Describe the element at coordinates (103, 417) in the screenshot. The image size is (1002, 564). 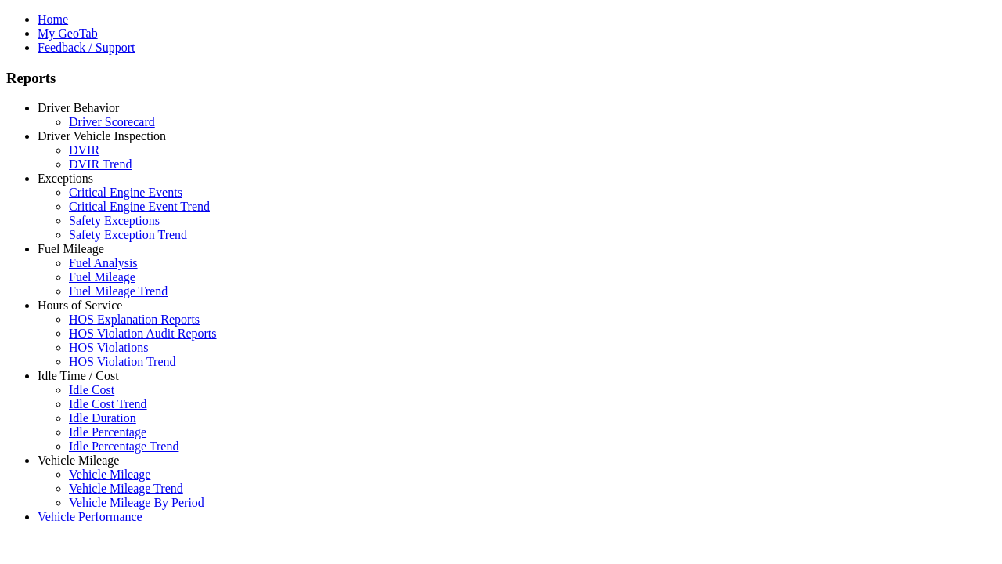
I see `a: Idle Duration` at that location.